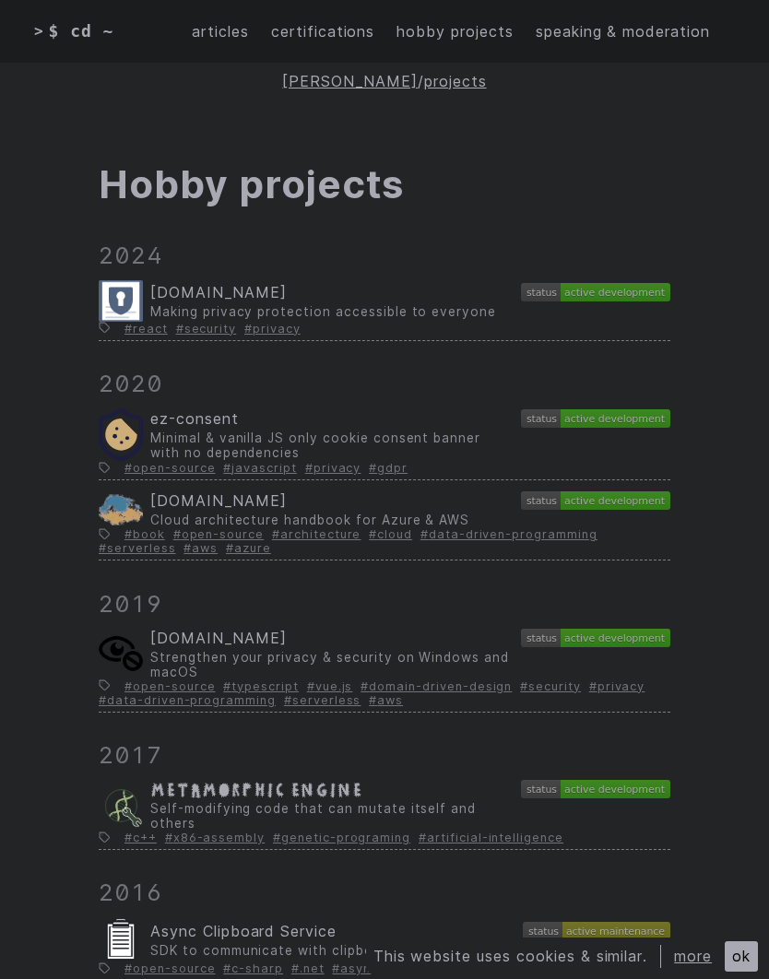 Image resolution: width=769 pixels, height=979 pixels. What do you see at coordinates (455, 81) in the screenshot?
I see `a: projects` at bounding box center [455, 81].